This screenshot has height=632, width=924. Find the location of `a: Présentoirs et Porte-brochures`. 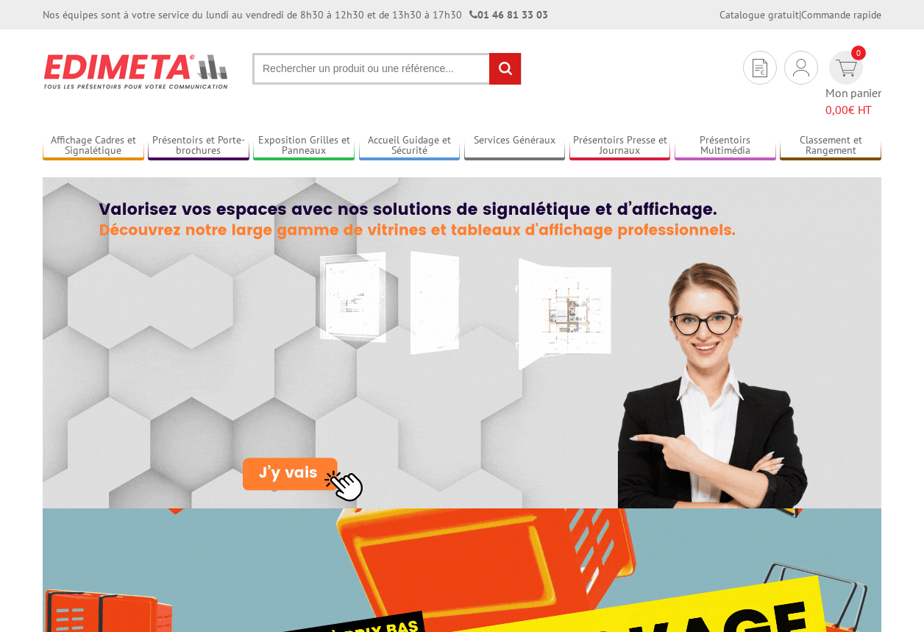

a: Présentoirs et Porte-brochures is located at coordinates (199, 146).